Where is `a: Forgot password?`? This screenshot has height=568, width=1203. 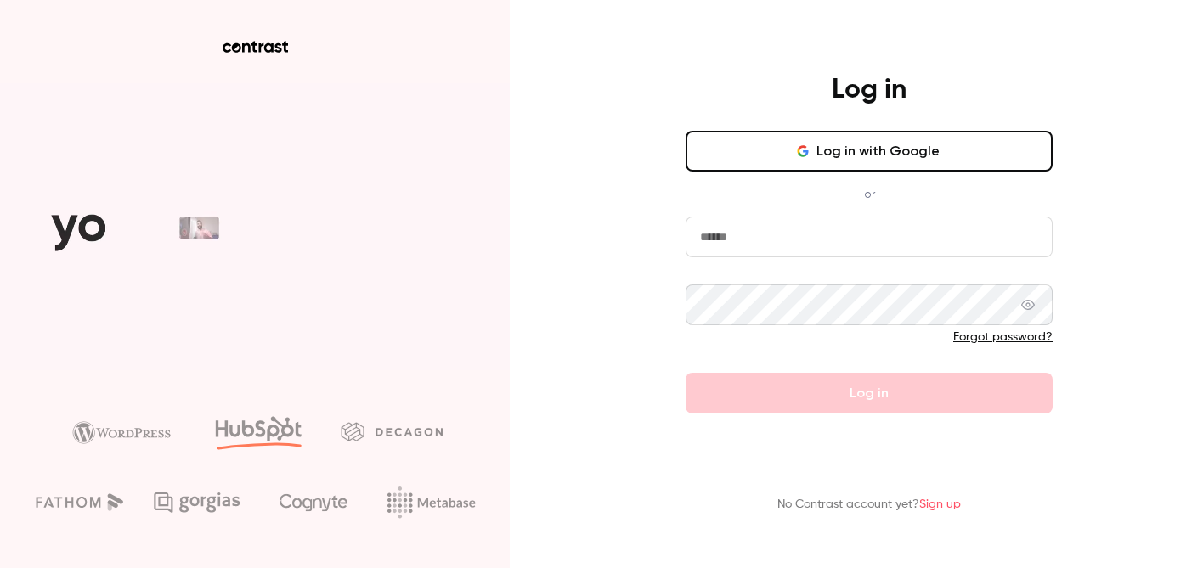
a: Forgot password? is located at coordinates (1002, 337).